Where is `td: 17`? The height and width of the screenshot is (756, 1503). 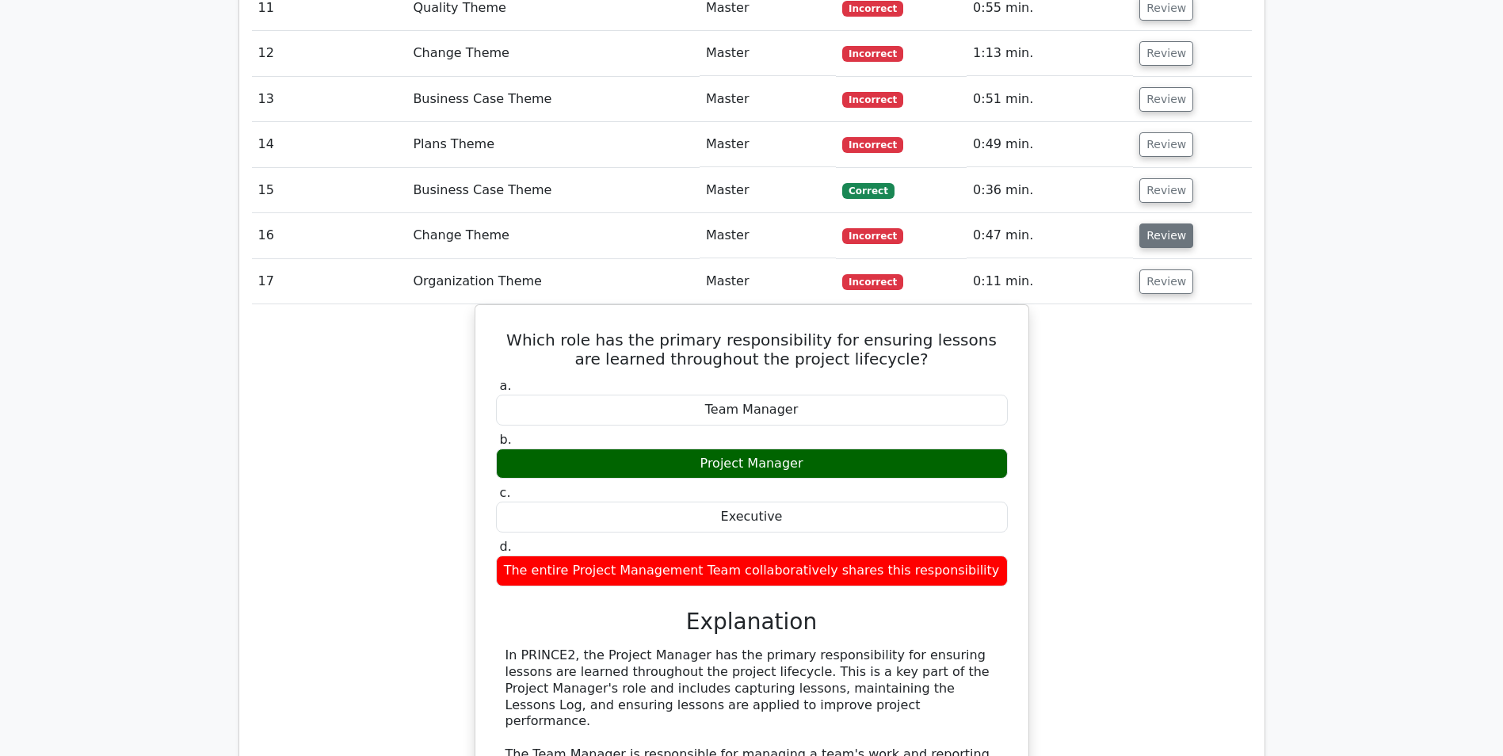
td: 17 is located at coordinates (330, 281).